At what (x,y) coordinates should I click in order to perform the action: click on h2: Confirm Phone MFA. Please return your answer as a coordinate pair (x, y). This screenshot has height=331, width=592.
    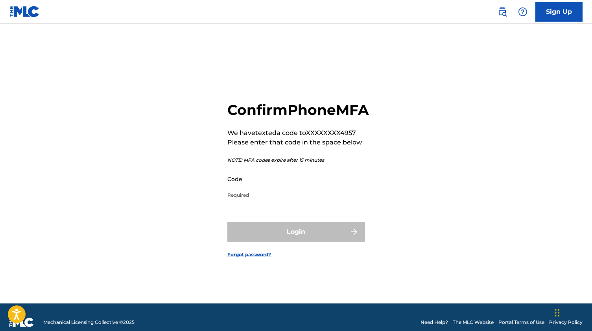
    Looking at the image, I should click on (298, 110).